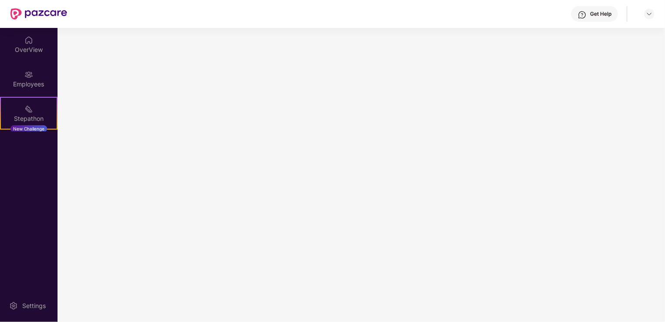 The height and width of the screenshot is (322, 665). What do you see at coordinates (29, 129) in the screenshot?
I see `div: New Challenge` at bounding box center [29, 129].